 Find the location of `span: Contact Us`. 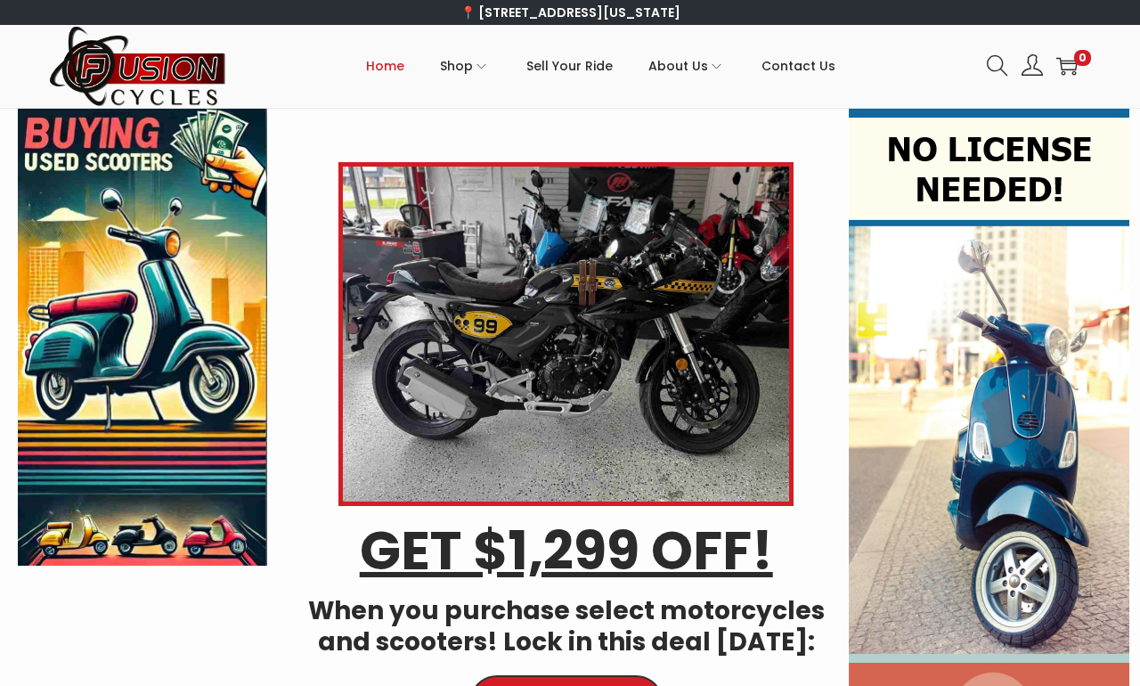

span: Contact Us is located at coordinates (798, 66).